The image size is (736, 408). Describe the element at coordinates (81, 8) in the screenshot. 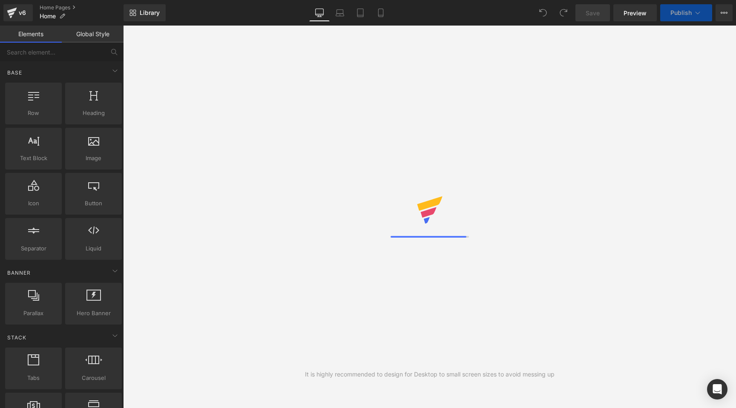

I see `a: Home Pages` at that location.